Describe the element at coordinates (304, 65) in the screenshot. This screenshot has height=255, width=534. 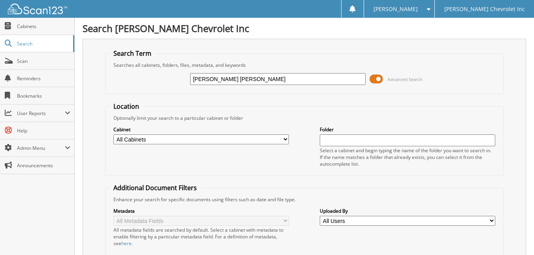
I see `div: Searches all cabinets, folders, files, metadata, and keywords` at that location.